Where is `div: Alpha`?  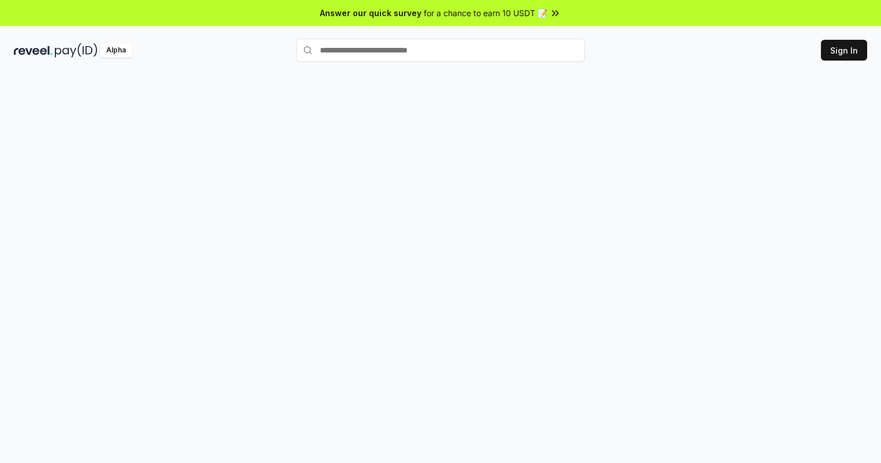
div: Alpha is located at coordinates (116, 50).